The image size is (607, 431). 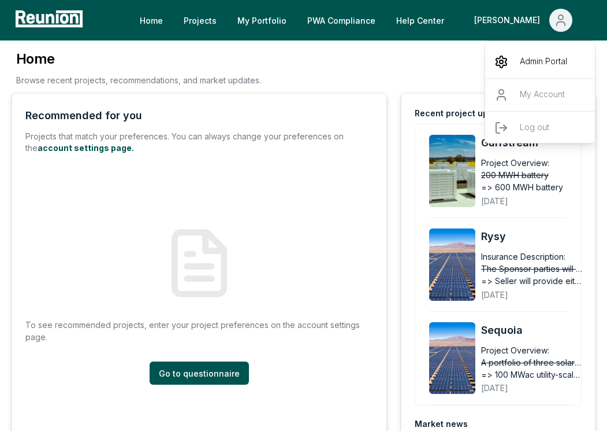 What do you see at coordinates (535, 128) in the screenshot?
I see `p: Log out` at bounding box center [535, 128].